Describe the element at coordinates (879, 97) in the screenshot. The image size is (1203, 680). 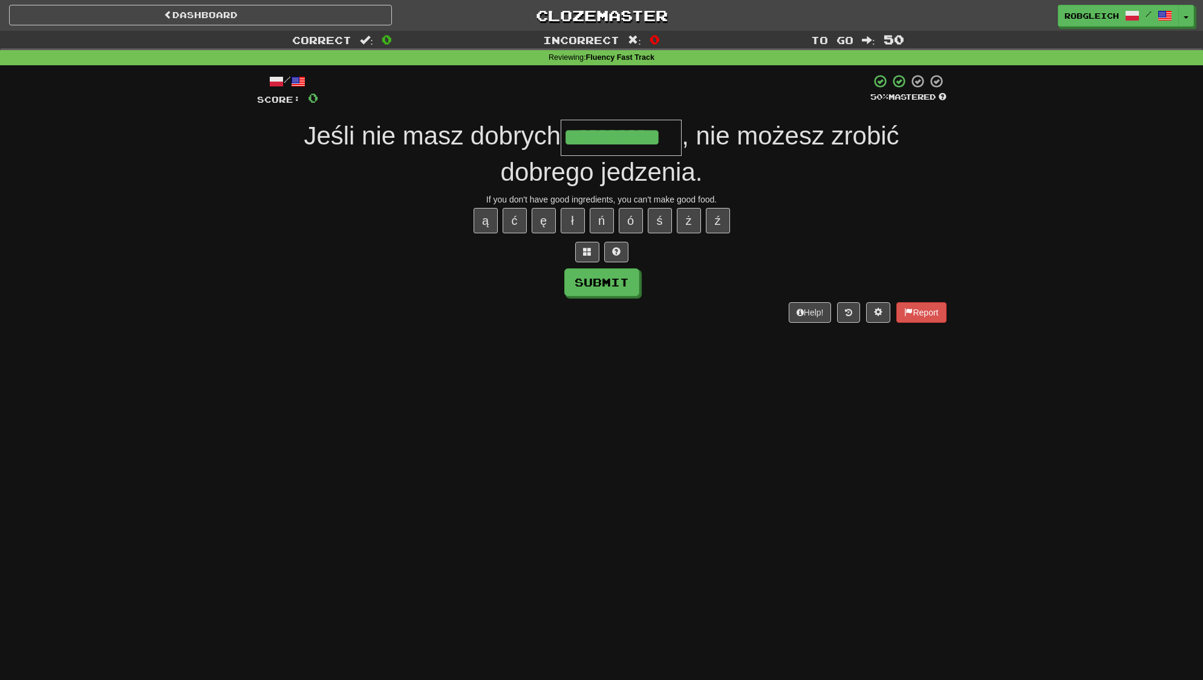
I see `span: 50 %` at that location.